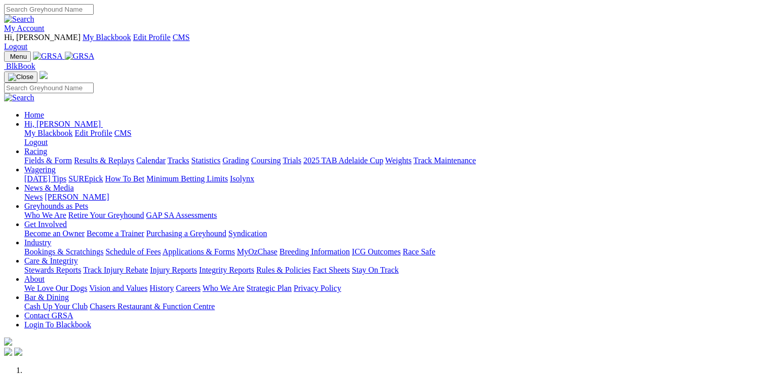 This screenshot has height=374, width=766. I want to click on a: News & Media, so click(49, 187).